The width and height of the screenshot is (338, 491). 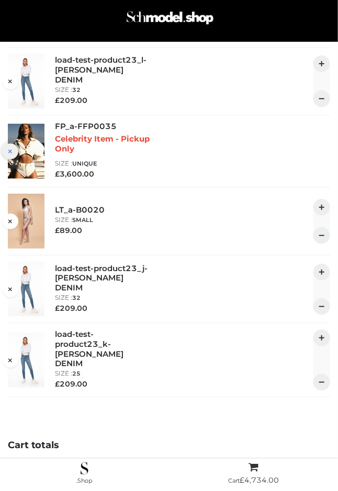 What do you see at coordinates (85, 482) in the screenshot?
I see `span: .Shop` at bounding box center [85, 482].